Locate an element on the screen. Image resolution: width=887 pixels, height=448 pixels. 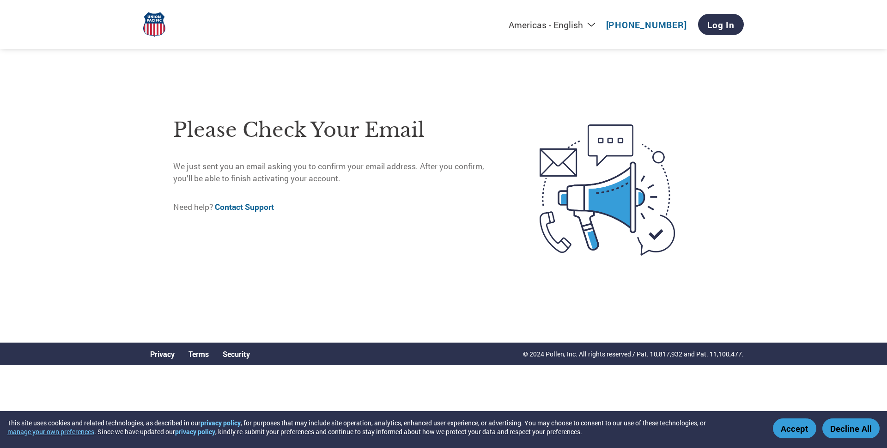
a: Contact Support is located at coordinates (244, 207).